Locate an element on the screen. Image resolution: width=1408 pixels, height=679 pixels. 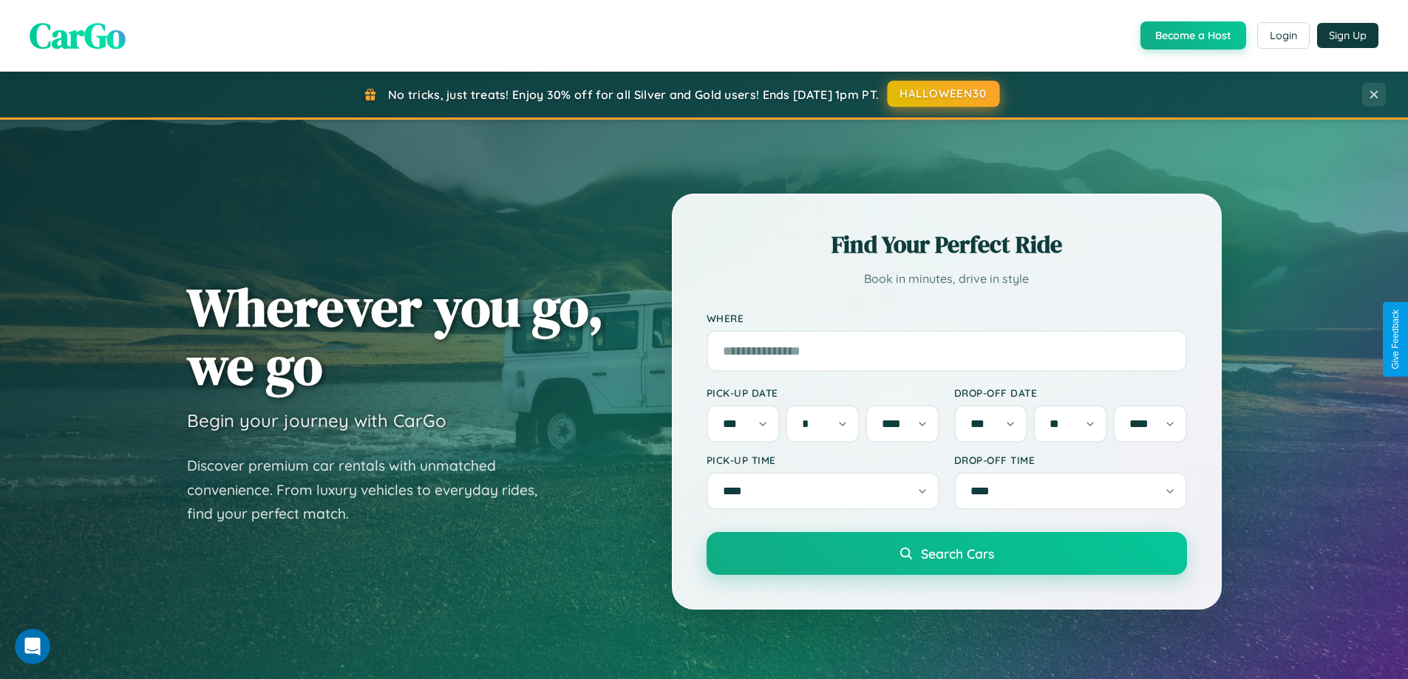
span: CarGo is located at coordinates (78, 35).